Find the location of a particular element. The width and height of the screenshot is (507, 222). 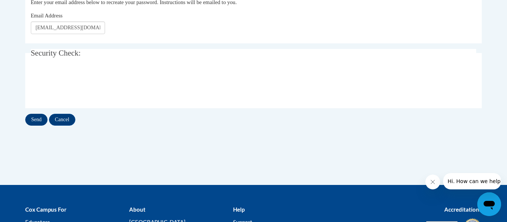

span: Hi. How can we help? is located at coordinates (32, 8).